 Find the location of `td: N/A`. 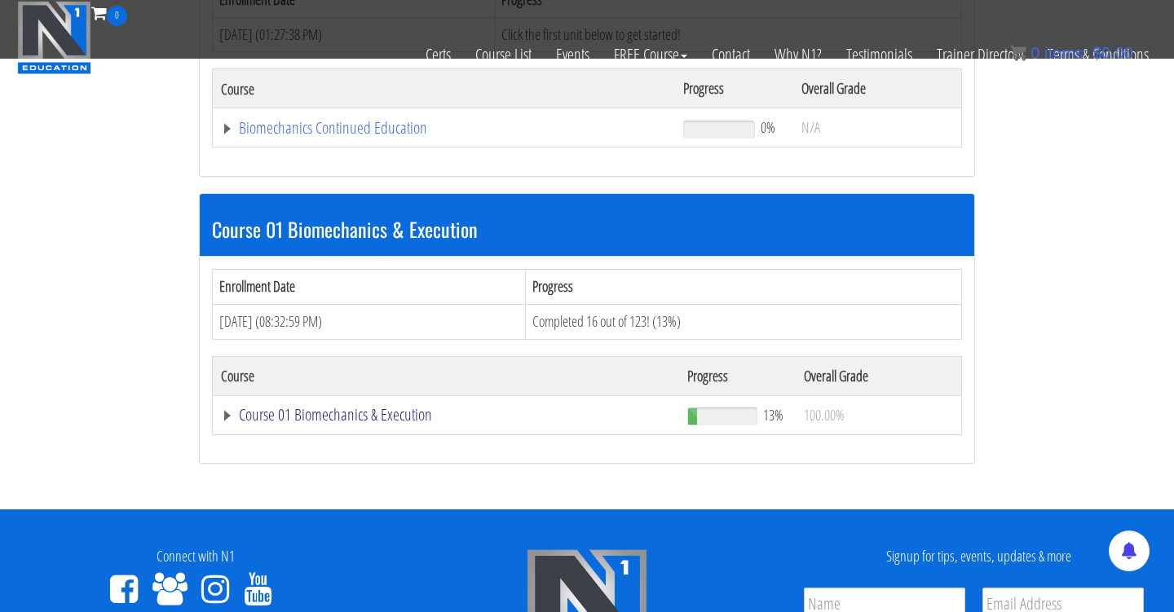

td: N/A is located at coordinates (877, 128).